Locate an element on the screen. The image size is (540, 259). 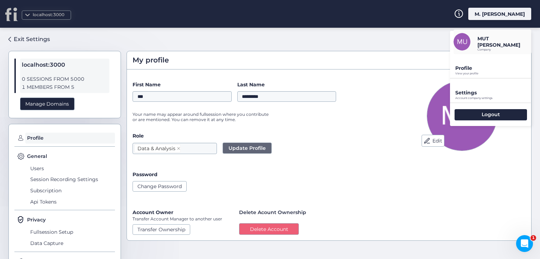
button: Edit is located at coordinates (433, 141).